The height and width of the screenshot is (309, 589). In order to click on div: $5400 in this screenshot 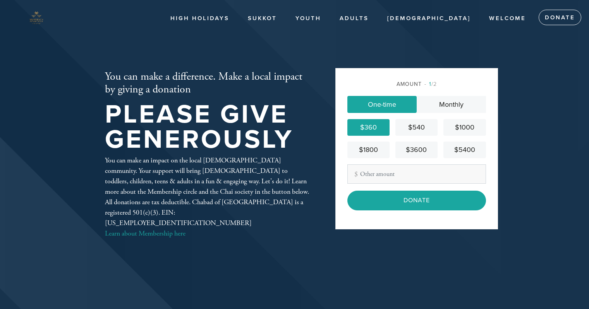, I will do `click(464, 150)`.